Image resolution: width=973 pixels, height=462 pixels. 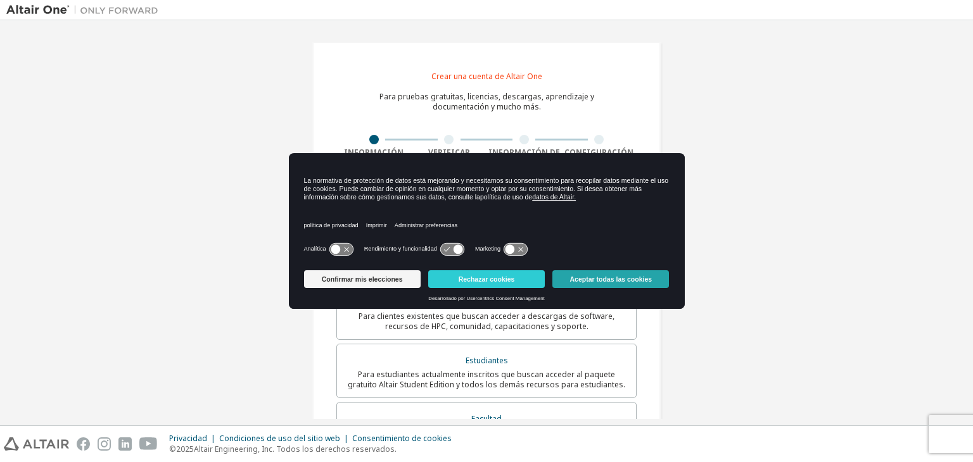 What do you see at coordinates (486, 96) in the screenshot?
I see `font: Para pruebas gratuitas, licencias, descargas, aprendizaje y` at bounding box center [486, 96].